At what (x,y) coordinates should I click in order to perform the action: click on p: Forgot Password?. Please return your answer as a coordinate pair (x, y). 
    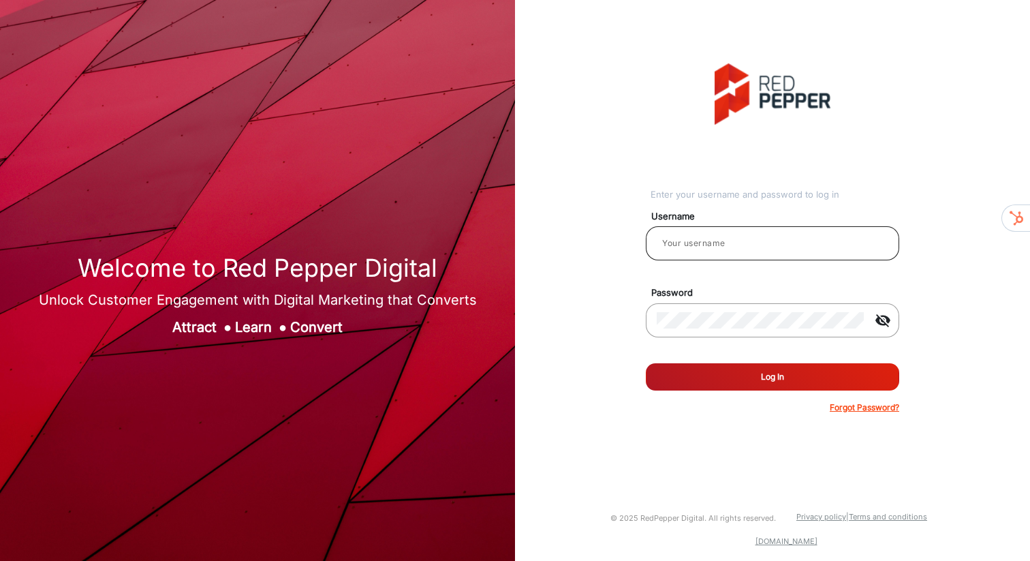
    Looking at the image, I should click on (865, 408).